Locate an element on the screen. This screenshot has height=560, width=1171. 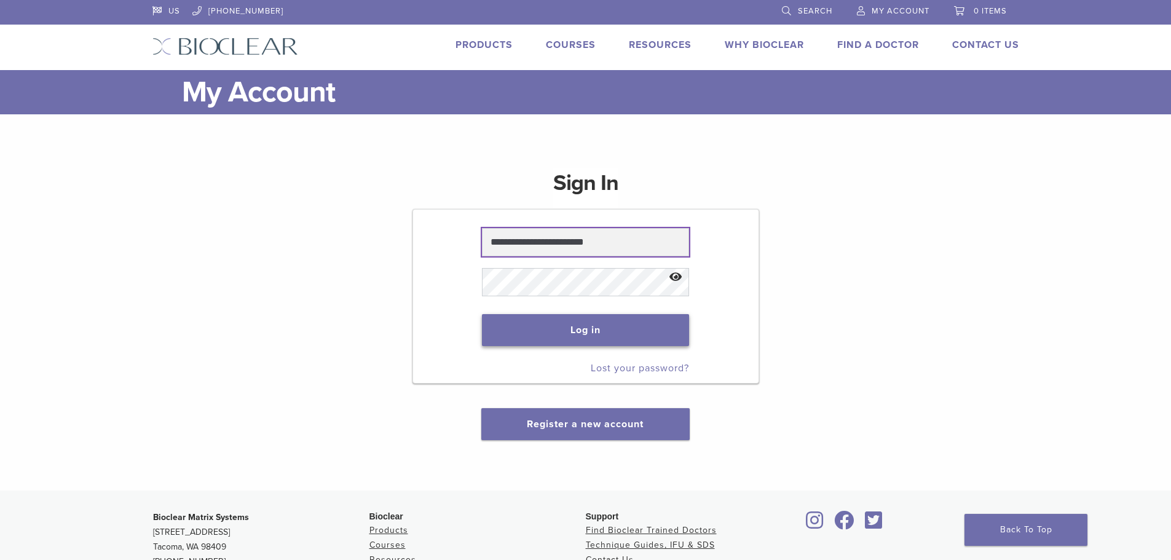
span: Bioclear is located at coordinates (386, 516).